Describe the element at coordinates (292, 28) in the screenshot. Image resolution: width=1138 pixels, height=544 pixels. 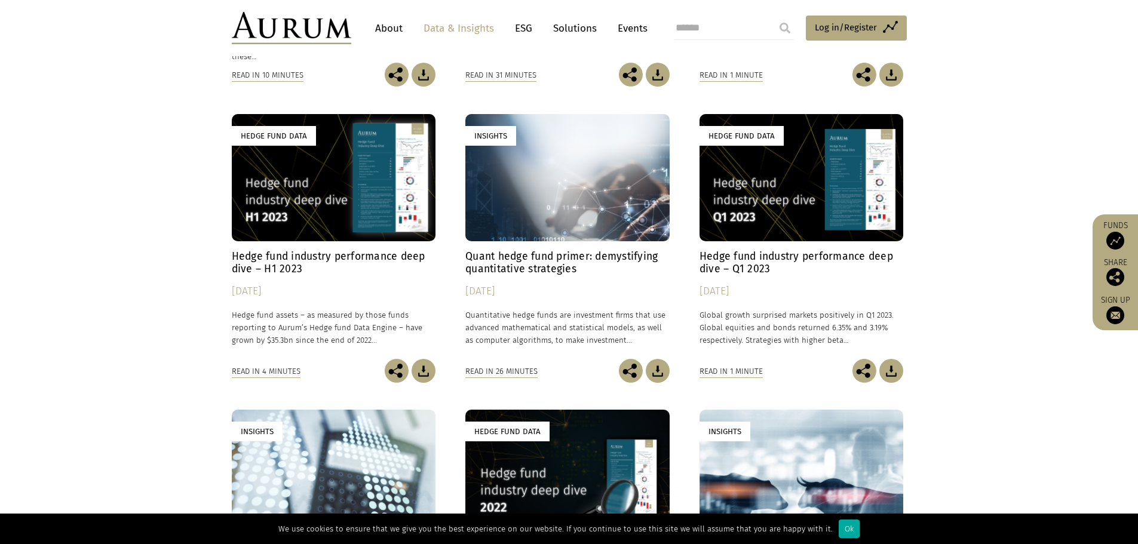
I see `img: Aurum` at that location.